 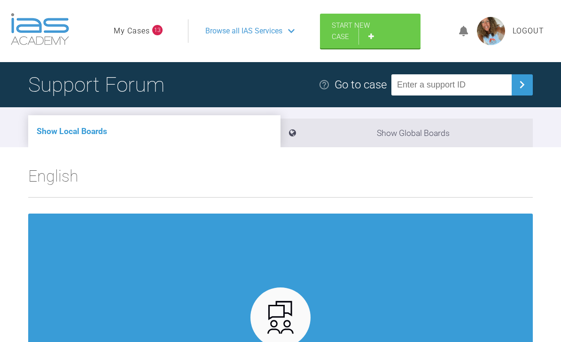 I want to click on img: advanced.73cea251.svg, so click(x=281, y=317).